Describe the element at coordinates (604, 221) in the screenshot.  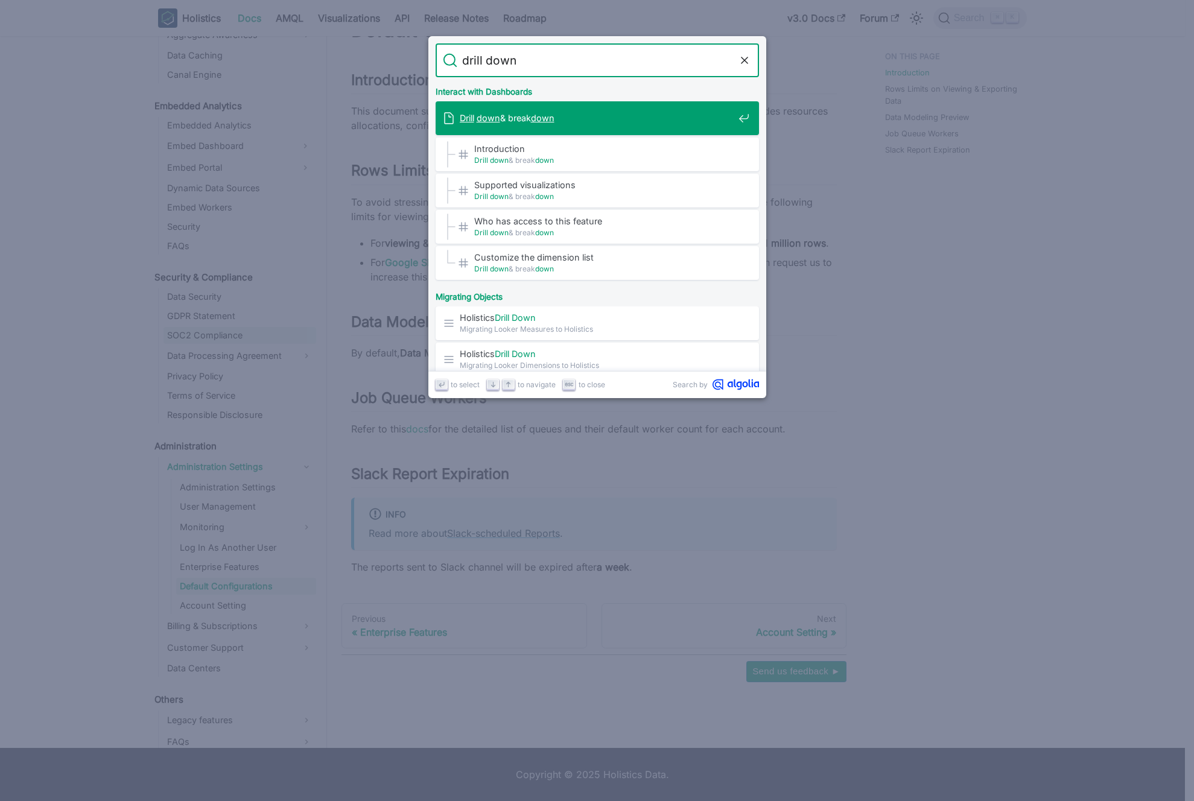
I see `span: Who has access to this feature​` at that location.